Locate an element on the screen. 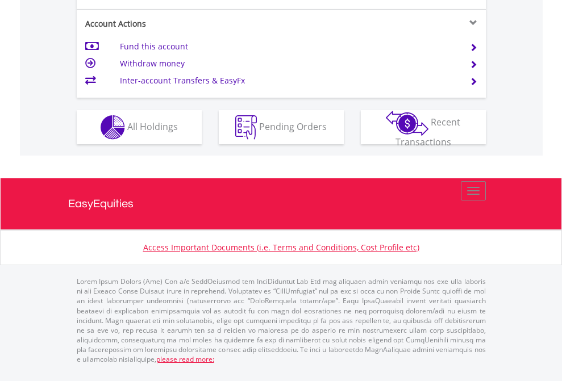 The width and height of the screenshot is (562, 381). td: Inter-account Transfers & EasyFx is located at coordinates (288, 81).